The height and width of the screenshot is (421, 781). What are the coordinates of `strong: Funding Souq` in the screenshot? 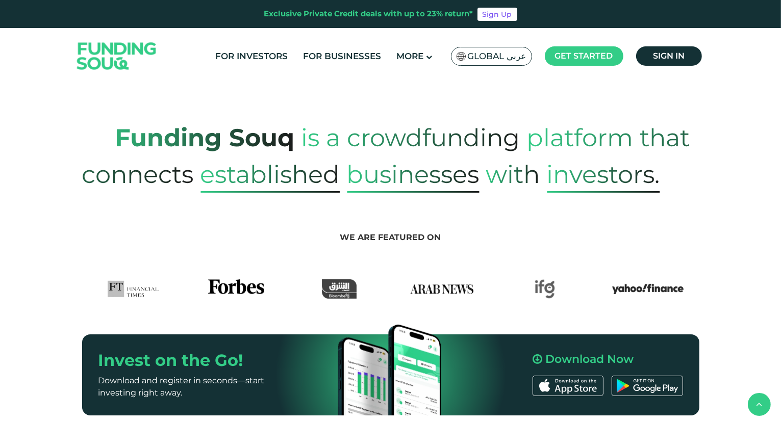 It's located at (205, 138).